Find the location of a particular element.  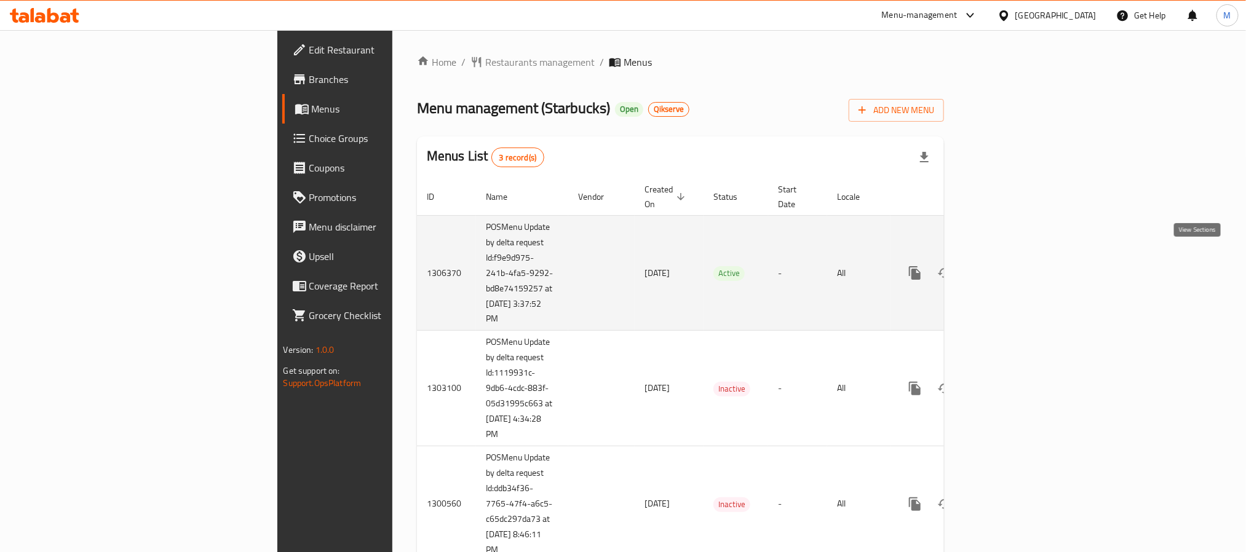

th: Actions is located at coordinates (960, 197).